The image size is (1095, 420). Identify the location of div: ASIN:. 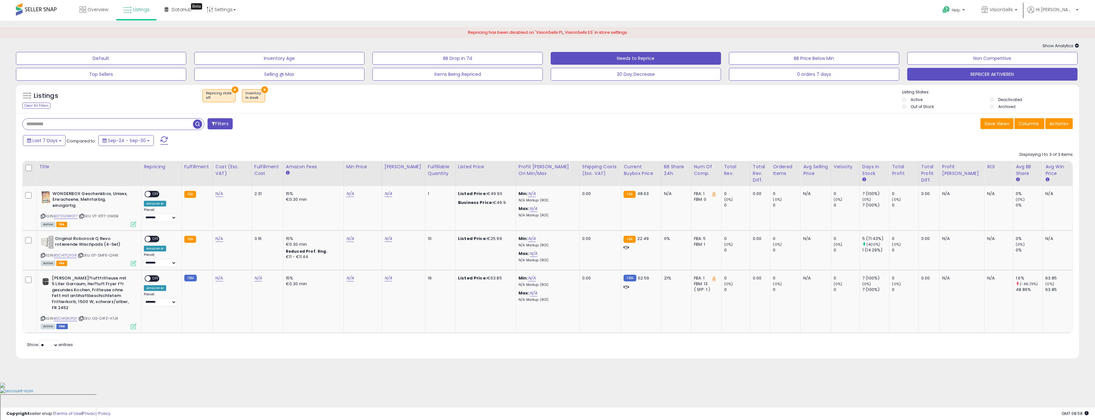
(88, 208).